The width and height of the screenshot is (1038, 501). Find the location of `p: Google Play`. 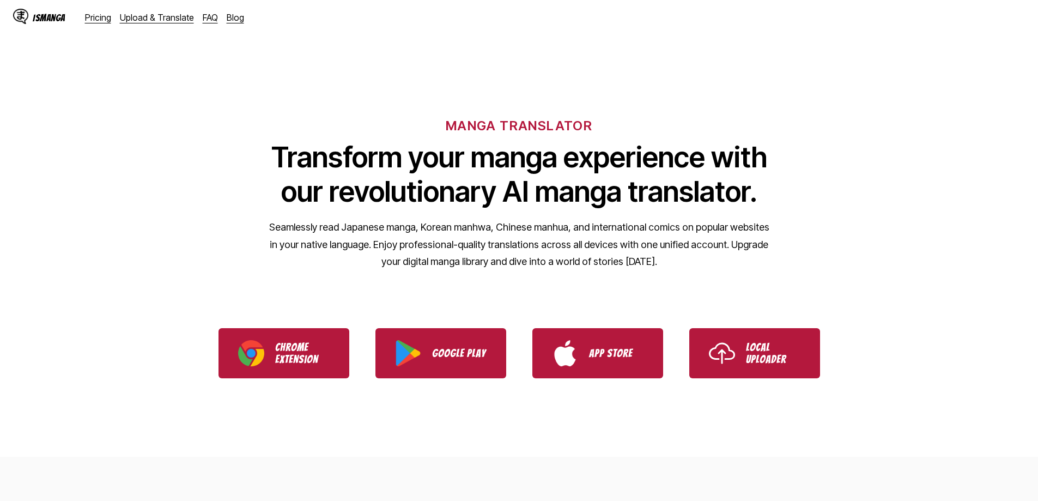

p: Google Play is located at coordinates (459, 353).